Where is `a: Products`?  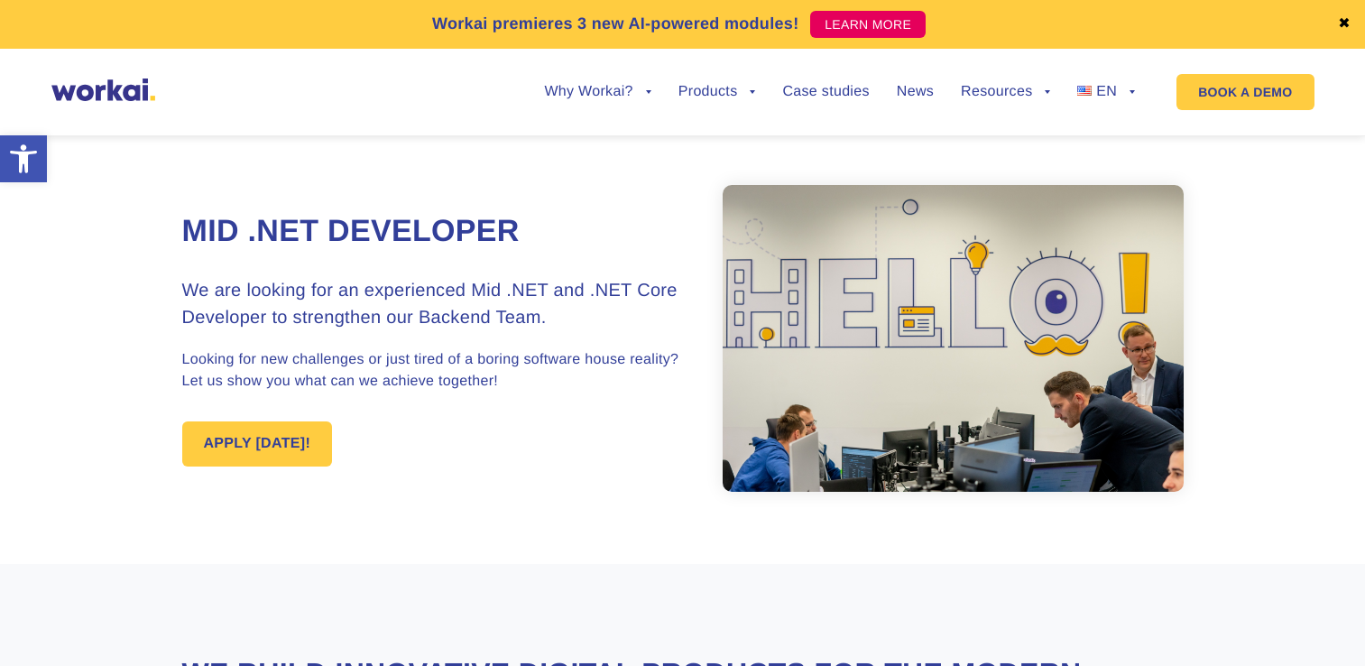
a: Products is located at coordinates (717, 92).